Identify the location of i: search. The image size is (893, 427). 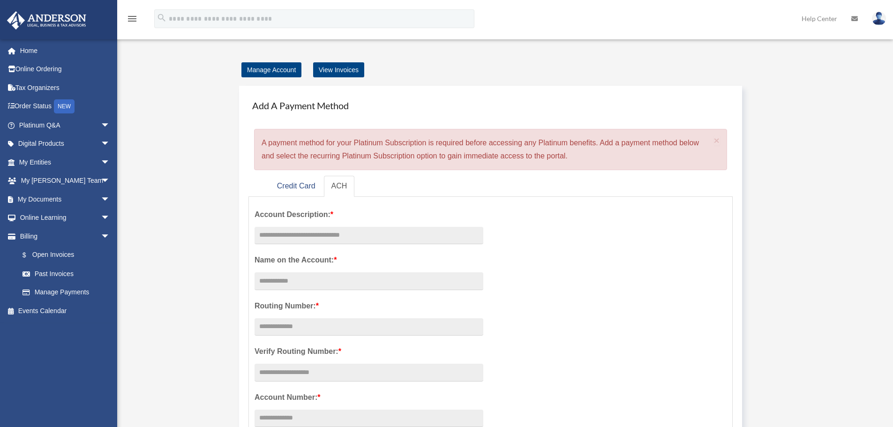
(162, 18).